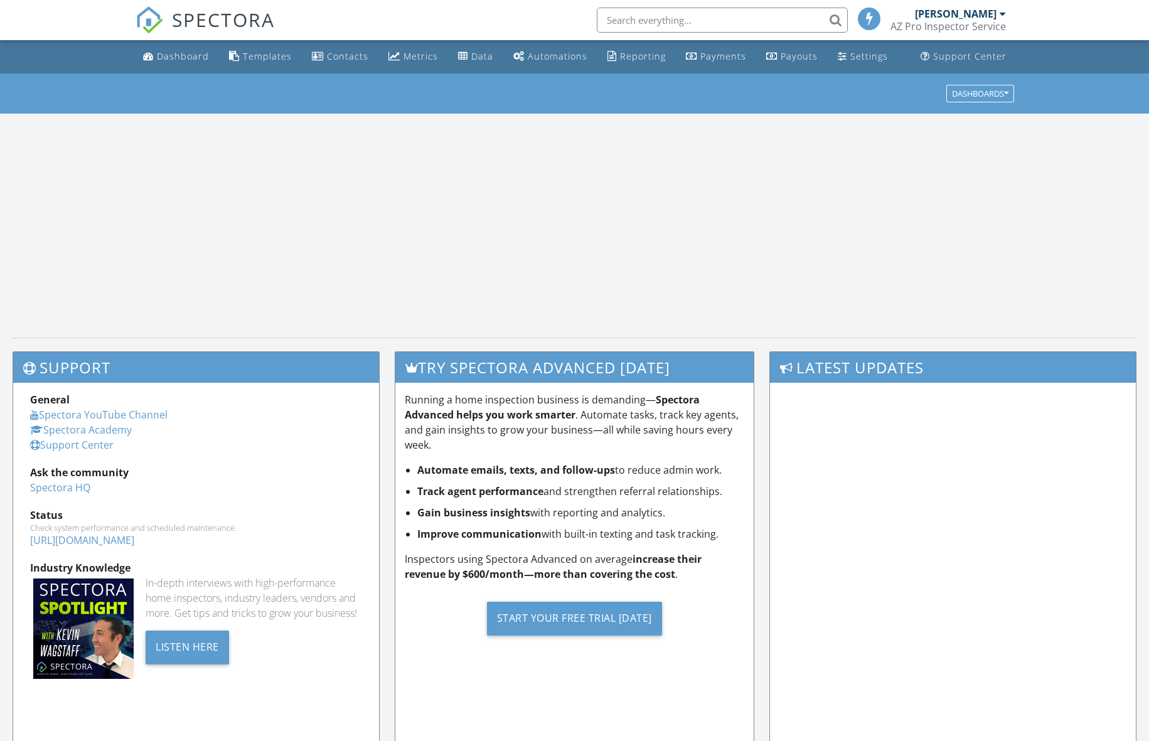 The image size is (1149, 741). What do you see at coordinates (716, 56) in the screenshot?
I see `a: Payments` at bounding box center [716, 56].